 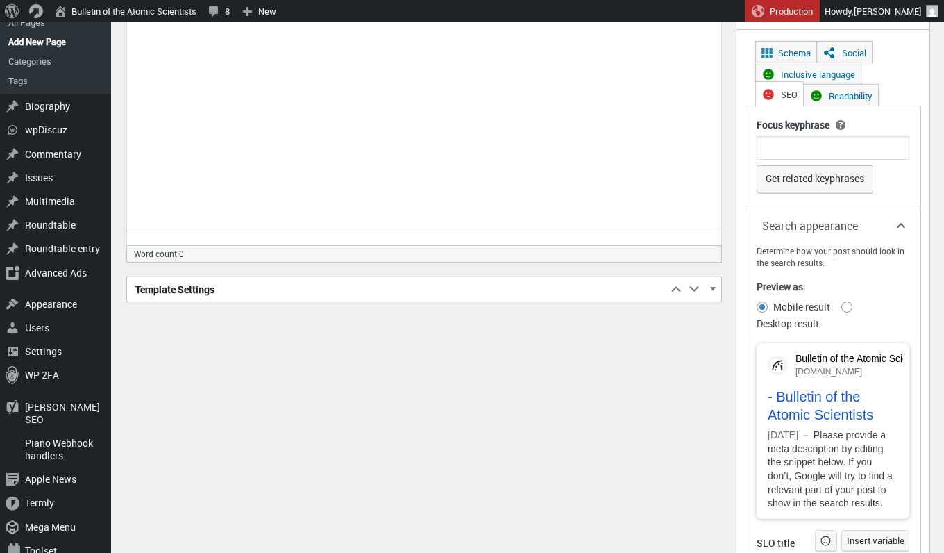 What do you see at coordinates (876, 541) in the screenshot?
I see `button: Insert variable` at bounding box center [876, 541].